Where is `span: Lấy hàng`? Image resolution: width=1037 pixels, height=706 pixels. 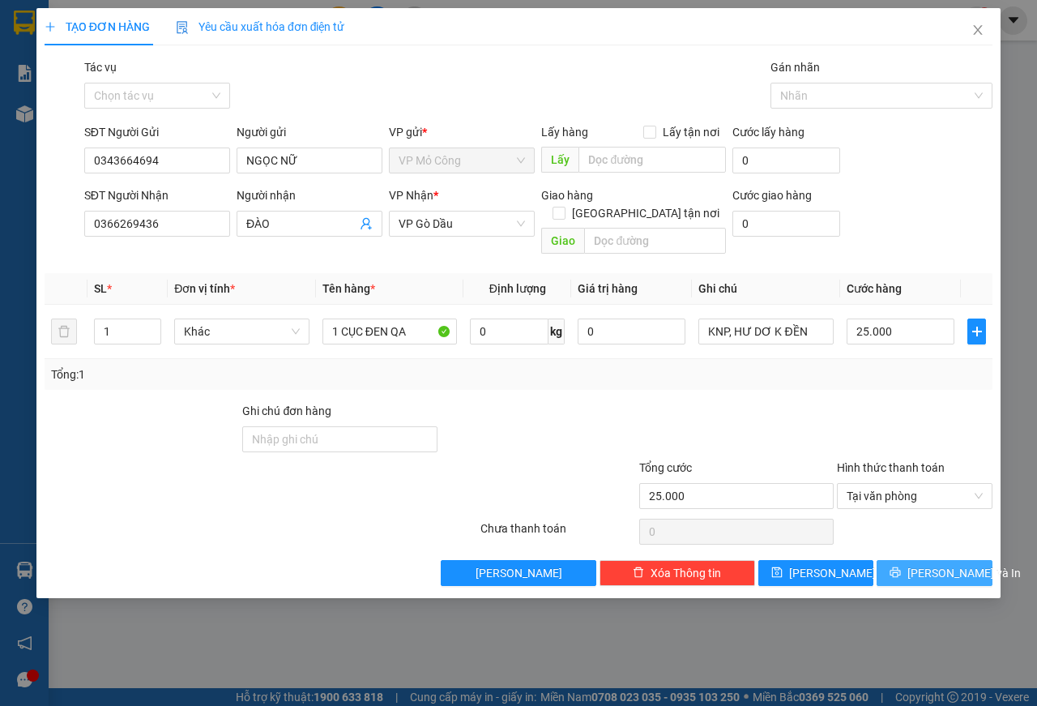
span: Lấy hàng is located at coordinates (565, 132).